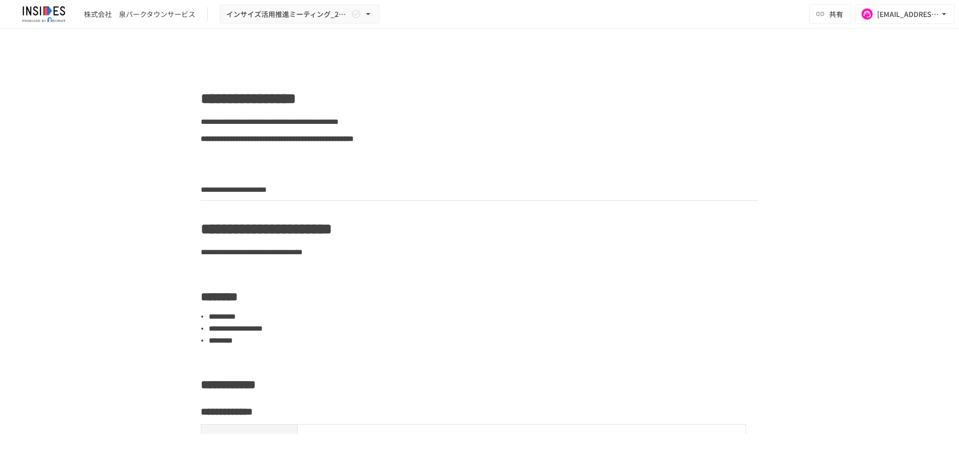 Image resolution: width=959 pixels, height=455 pixels. I want to click on button: インサイズ活用推進ミーティング_250529, so click(300, 14).